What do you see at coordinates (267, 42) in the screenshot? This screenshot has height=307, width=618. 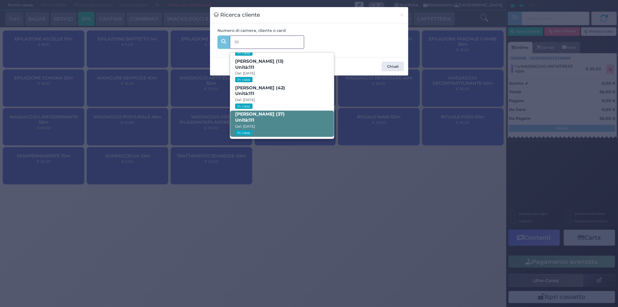 I see `input: Es. 'Mario Rossi', '220' o '108123234234'` at bounding box center [267, 42].